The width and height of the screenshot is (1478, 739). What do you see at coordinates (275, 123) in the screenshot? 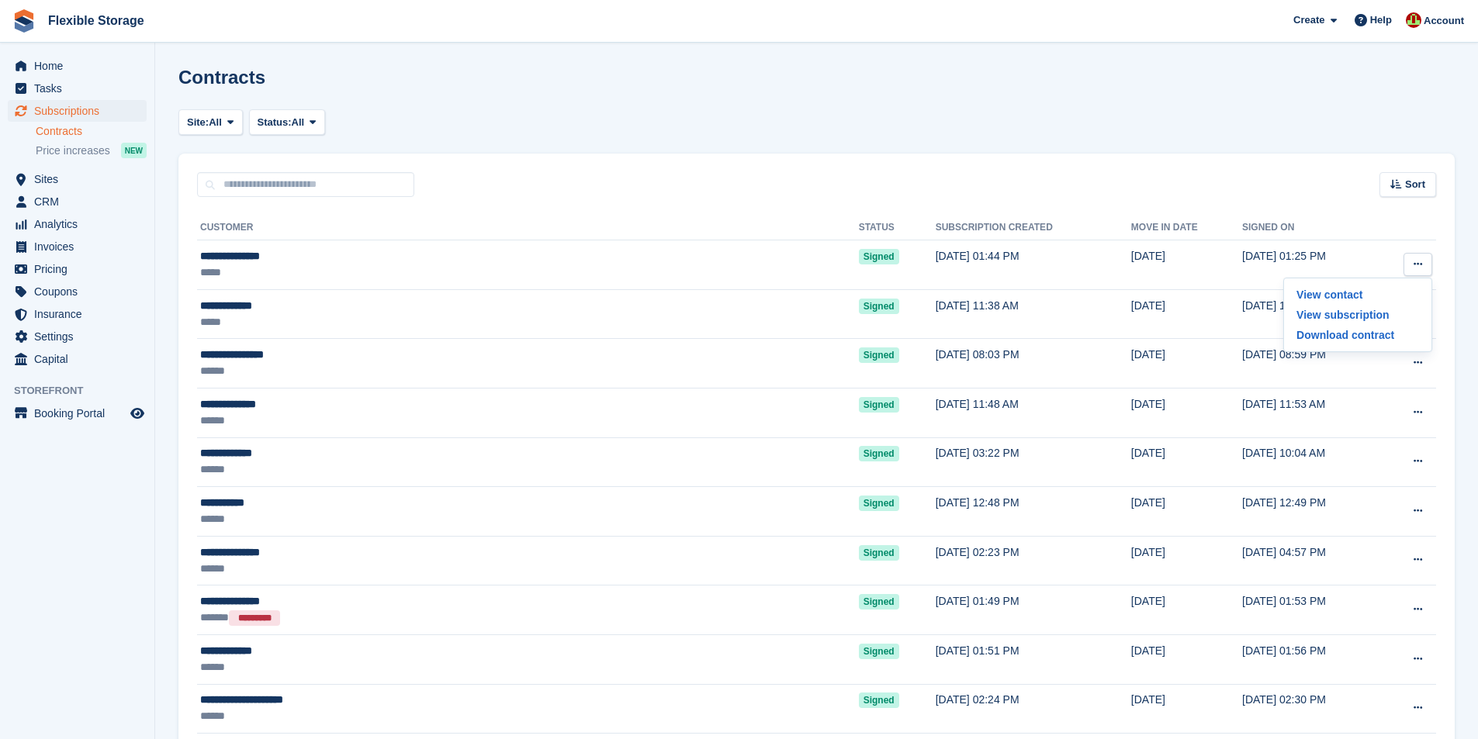
I see `span: Status:` at bounding box center [275, 123].